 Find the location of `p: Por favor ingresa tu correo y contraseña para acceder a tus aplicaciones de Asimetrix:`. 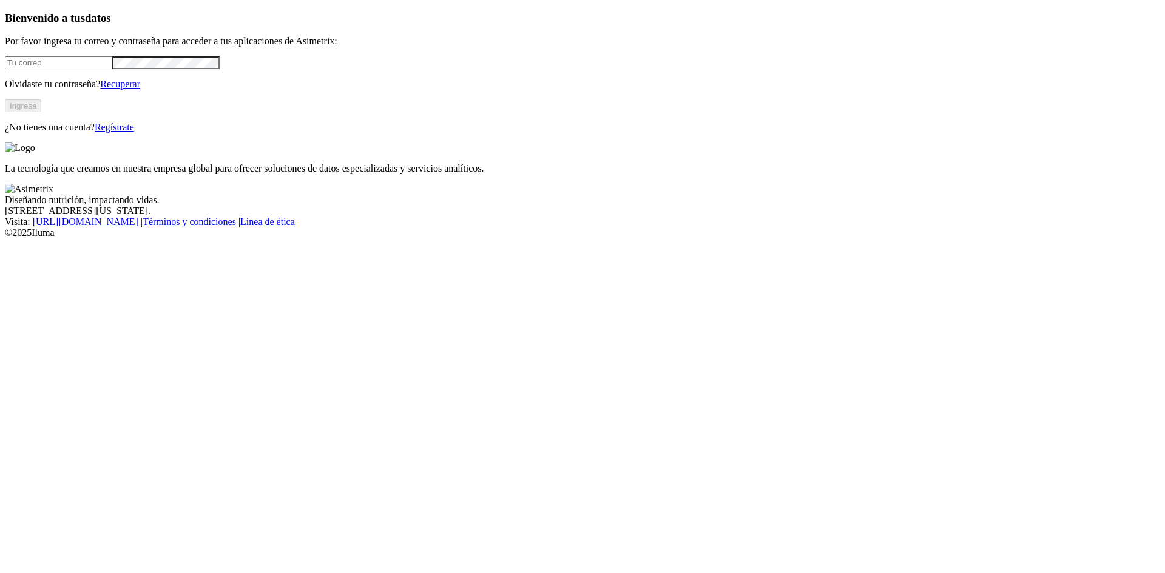

p: Por favor ingresa tu correo y contraseña para acceder a tus aplicaciones de Asimetrix: is located at coordinates (583, 41).